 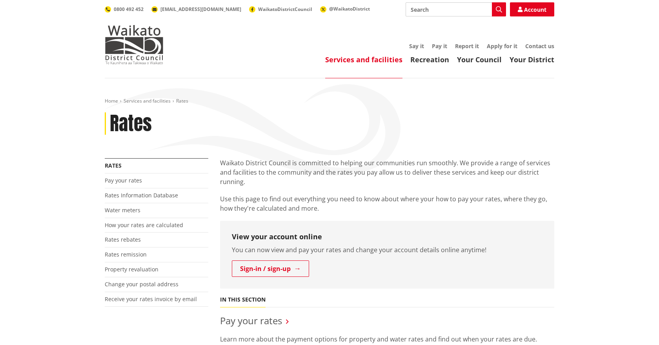 I want to click on a: Say it, so click(x=416, y=46).